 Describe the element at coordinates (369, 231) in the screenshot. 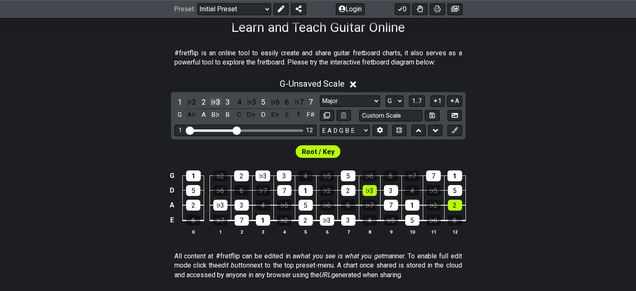

I see `th: 8` at that location.